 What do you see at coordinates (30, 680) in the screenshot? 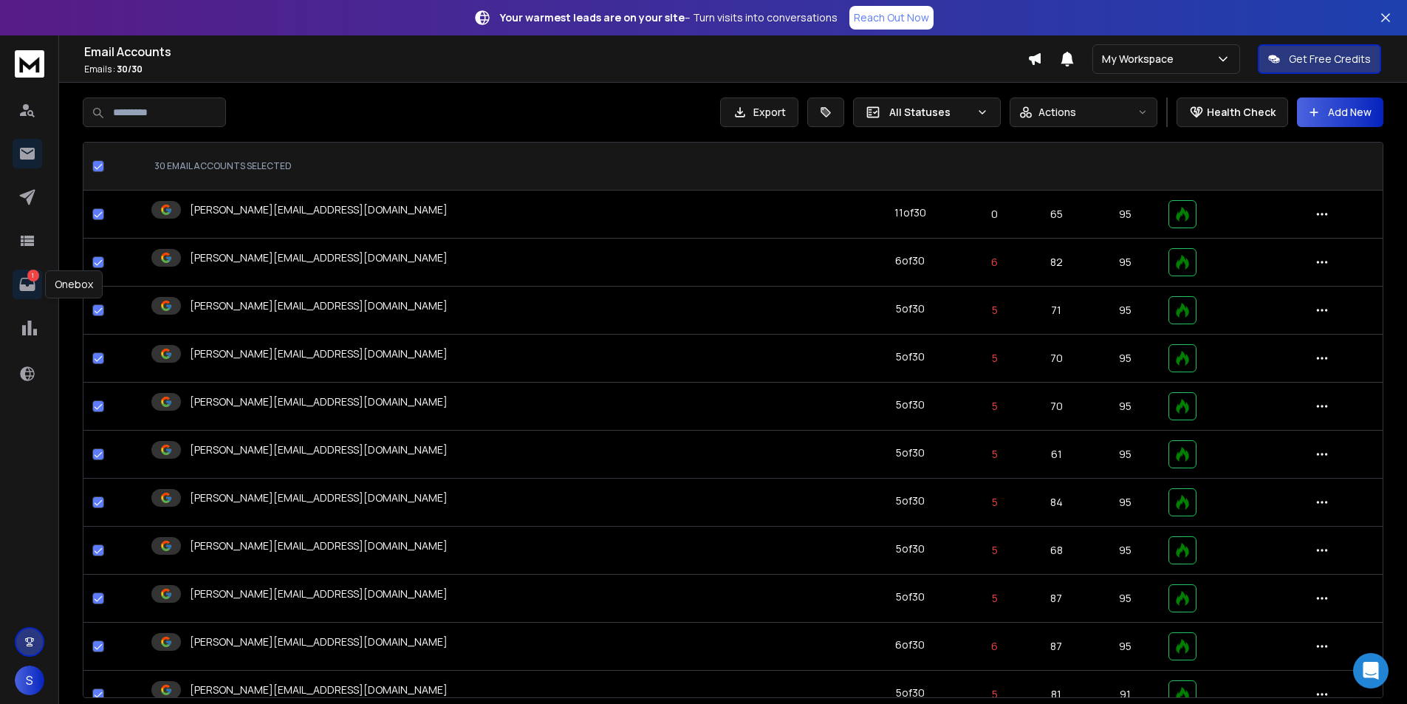
I see `button: S` at bounding box center [30, 680].